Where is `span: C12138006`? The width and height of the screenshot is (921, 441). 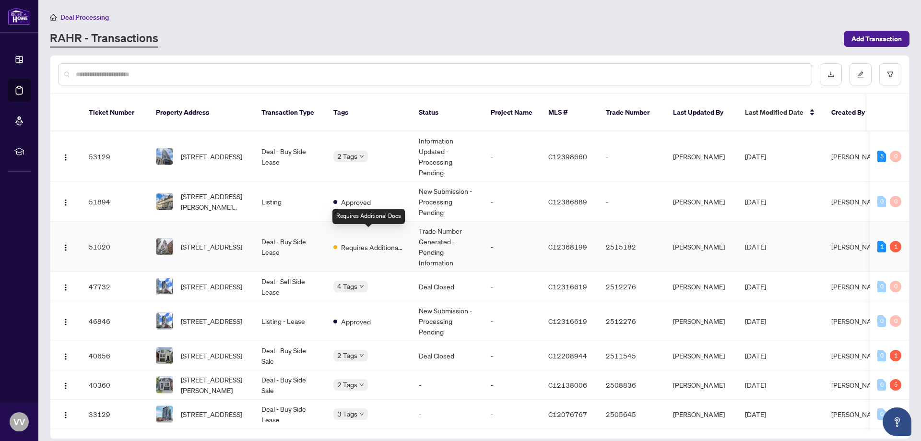
span: C12138006 is located at coordinates (567, 385).